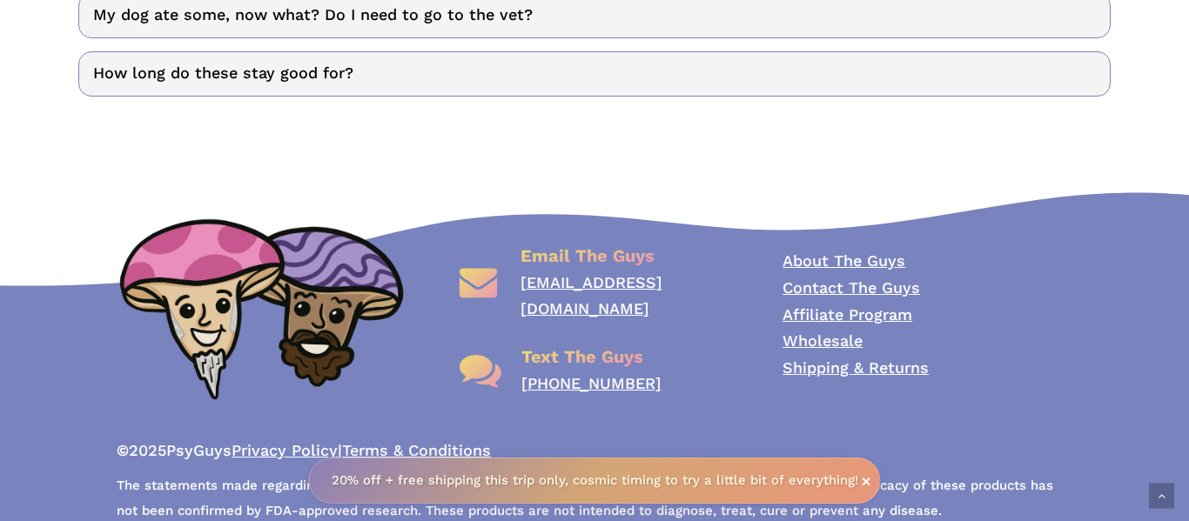 This screenshot has width=1189, height=521. What do you see at coordinates (285, 450) in the screenshot?
I see `a: Privacy Policy` at bounding box center [285, 450].